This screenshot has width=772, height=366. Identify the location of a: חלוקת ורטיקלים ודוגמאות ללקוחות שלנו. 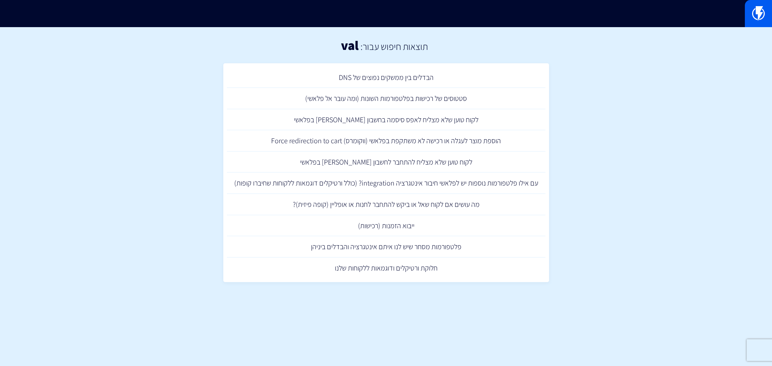
(386, 268).